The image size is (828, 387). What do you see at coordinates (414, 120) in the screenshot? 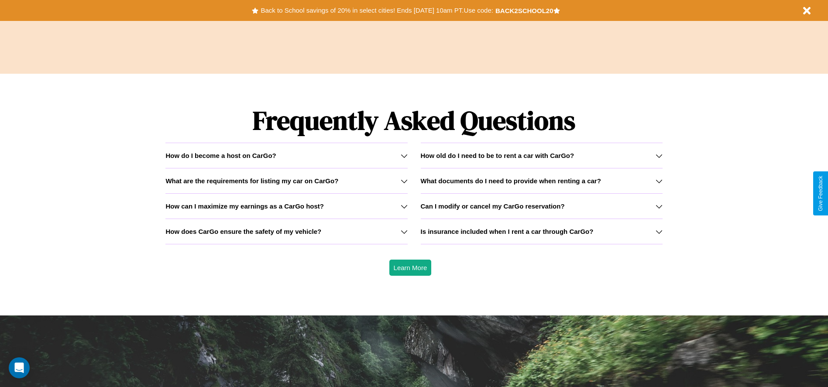
I see `h1: Frequently Asked Questions` at bounding box center [414, 120].